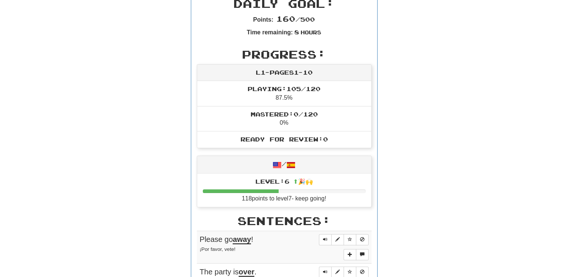 The width and height of the screenshot is (568, 277). I want to click on span: The party is ., so click(228, 272).